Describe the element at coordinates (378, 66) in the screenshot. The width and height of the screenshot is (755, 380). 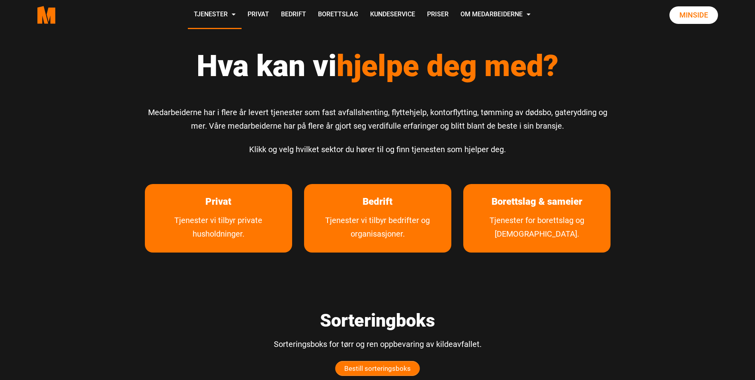
I see `h1: Hva kan vi` at that location.